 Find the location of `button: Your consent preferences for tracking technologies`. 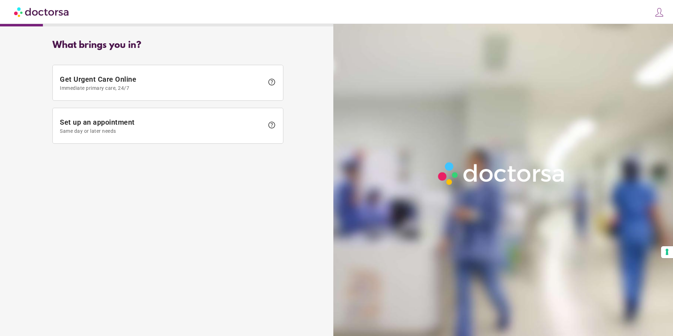

button: Your consent preferences for tracking technologies is located at coordinates (667, 252).